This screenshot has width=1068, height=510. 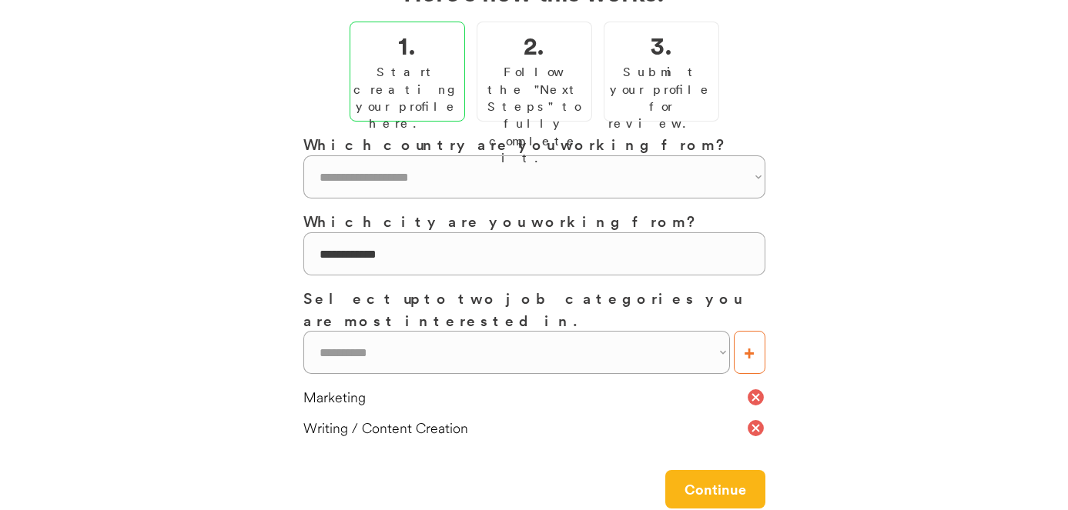 What do you see at coordinates (524, 428) in the screenshot?
I see `div: Writing / Content Creation` at bounding box center [524, 428].